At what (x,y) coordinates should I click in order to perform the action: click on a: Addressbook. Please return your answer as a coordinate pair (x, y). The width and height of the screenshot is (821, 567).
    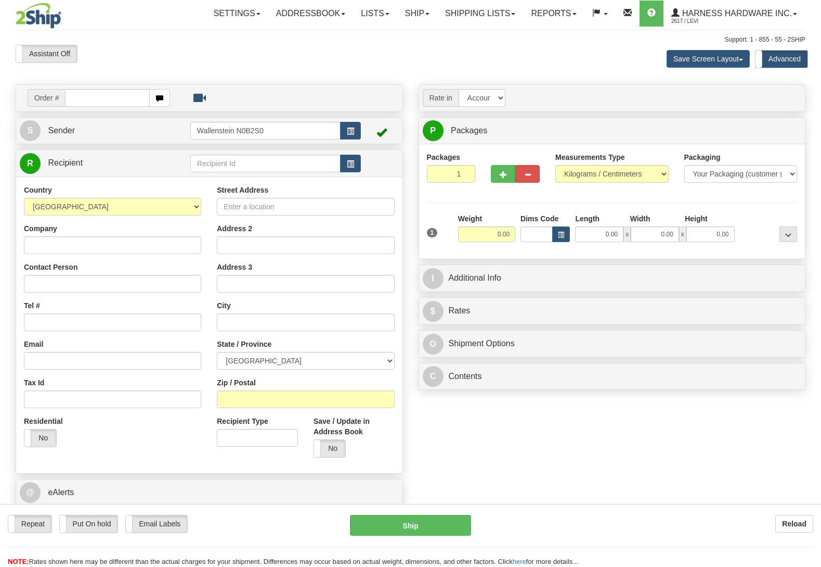
    Looking at the image, I should click on (311, 14).